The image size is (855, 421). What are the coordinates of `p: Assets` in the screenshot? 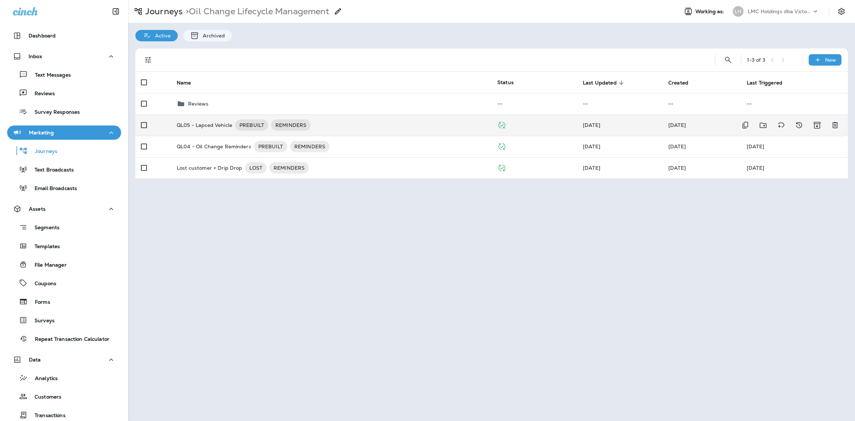 It's located at (37, 209).